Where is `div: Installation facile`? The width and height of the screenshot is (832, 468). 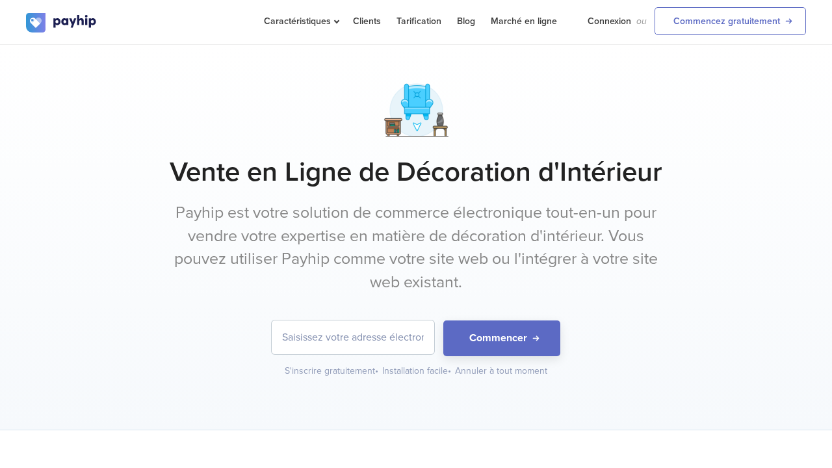 div: Installation facile is located at coordinates (417, 371).